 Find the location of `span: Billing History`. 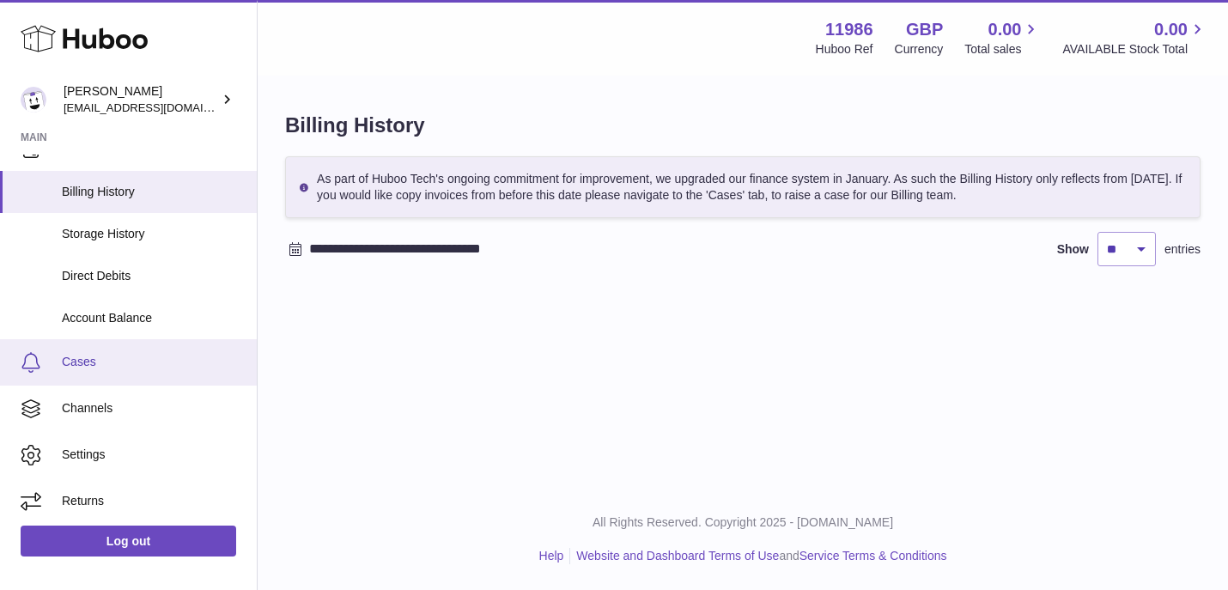

span: Billing History is located at coordinates (153, 191).